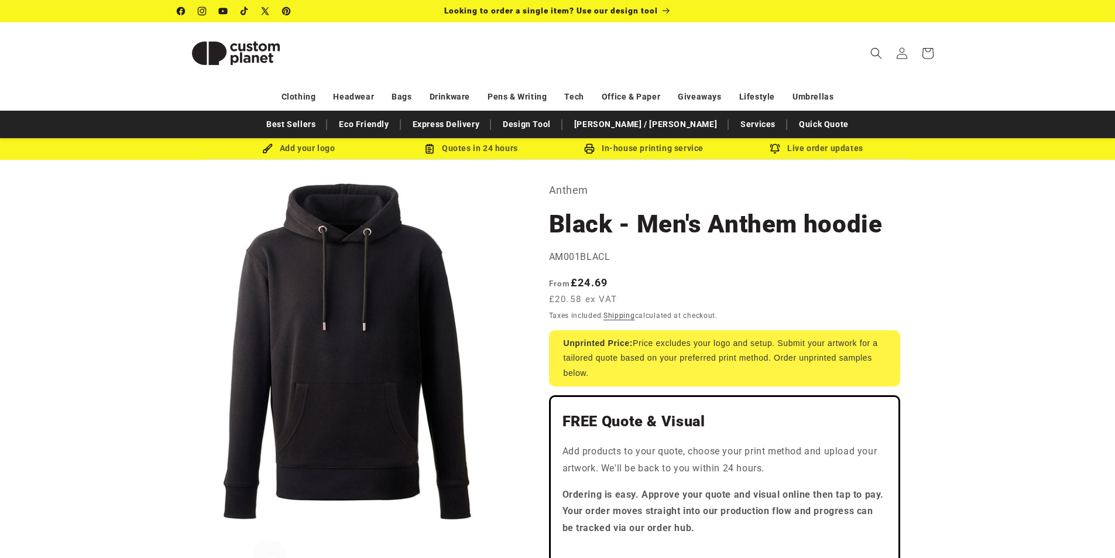  What do you see at coordinates (235, 53) in the screenshot?
I see `a: Custom Planet` at bounding box center [235, 53].